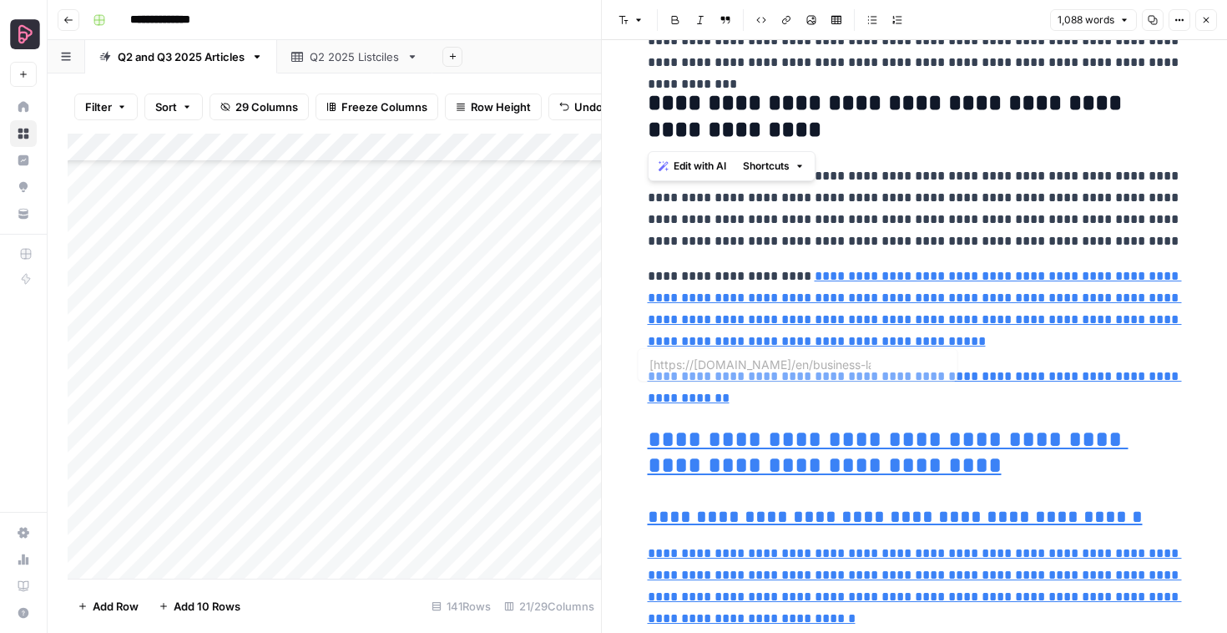 Image resolution: width=1227 pixels, height=633 pixels. I want to click on button: 29 Columns, so click(259, 107).